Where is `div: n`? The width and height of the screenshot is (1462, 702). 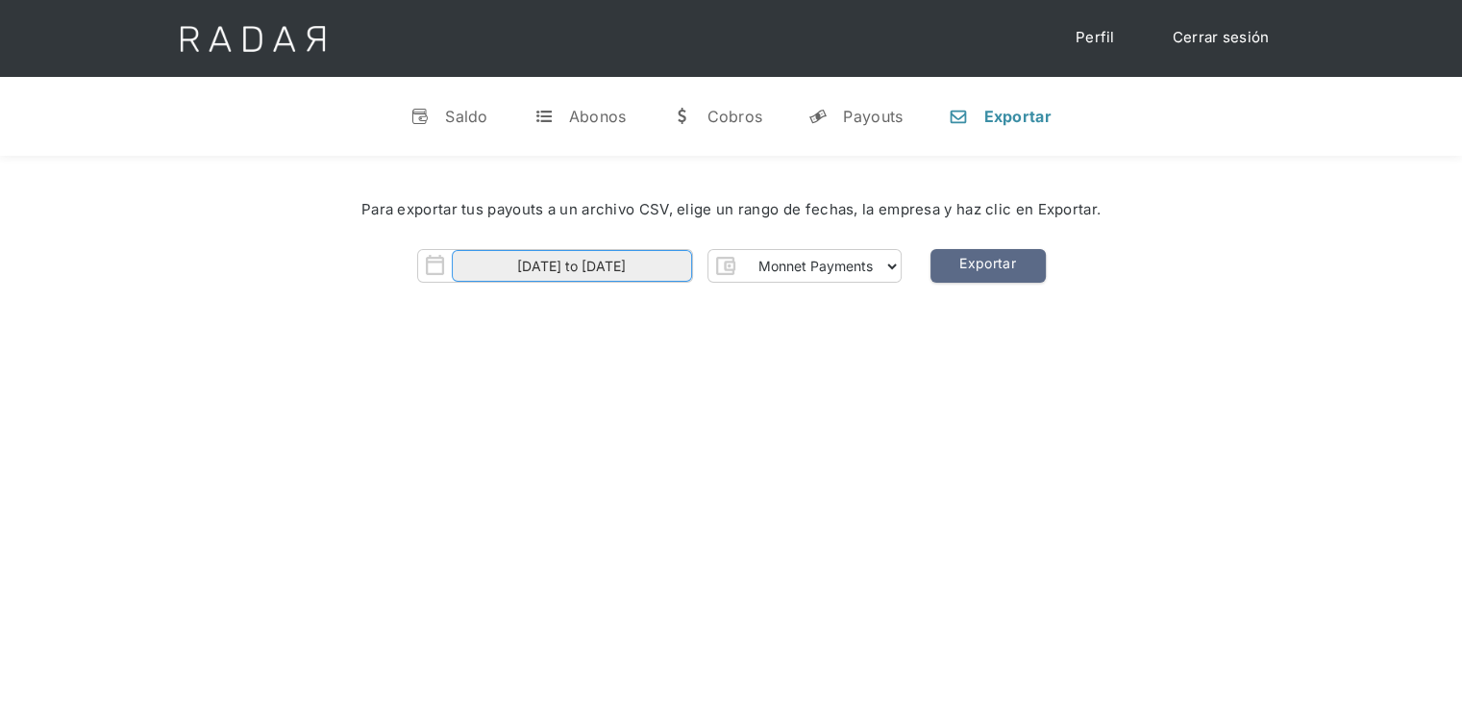
div: n is located at coordinates (958, 116).